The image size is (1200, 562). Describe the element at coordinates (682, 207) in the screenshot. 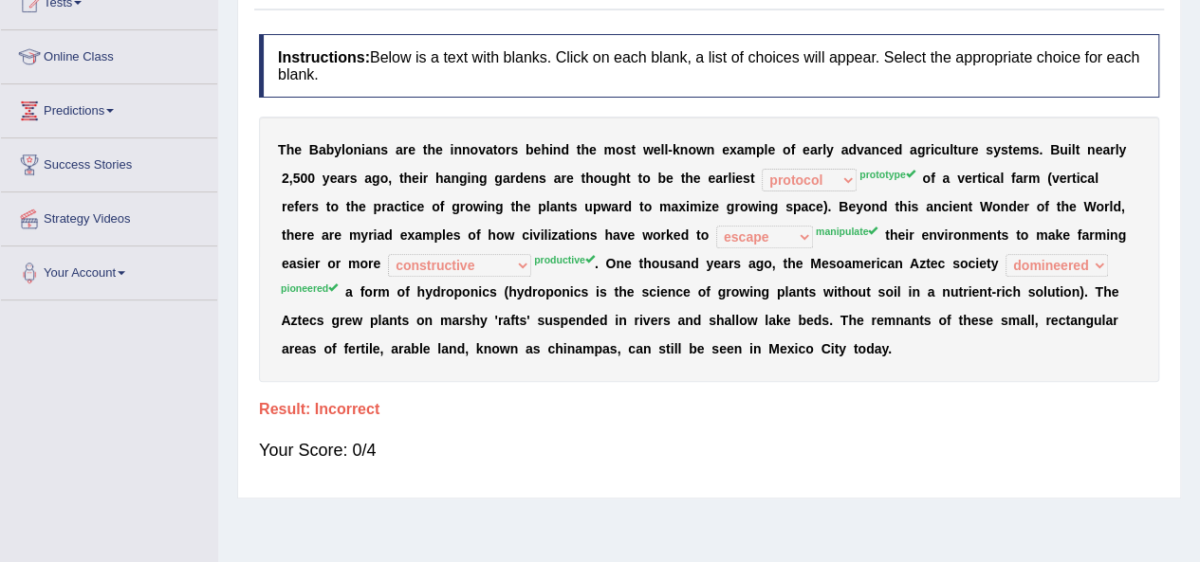

I see `b: x` at that location.